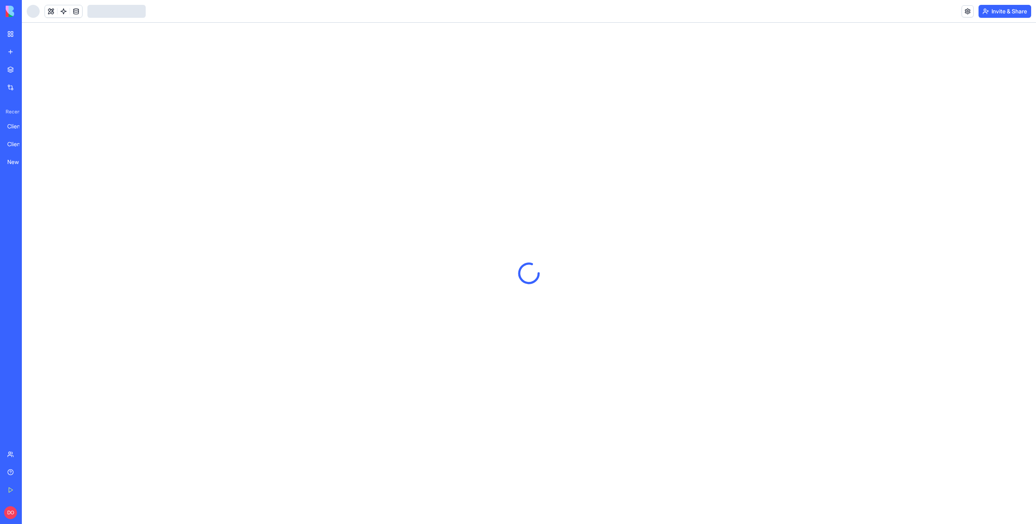 The width and height of the screenshot is (1036, 524). Describe the element at coordinates (11, 112) in the screenshot. I see `span: Recent` at that location.